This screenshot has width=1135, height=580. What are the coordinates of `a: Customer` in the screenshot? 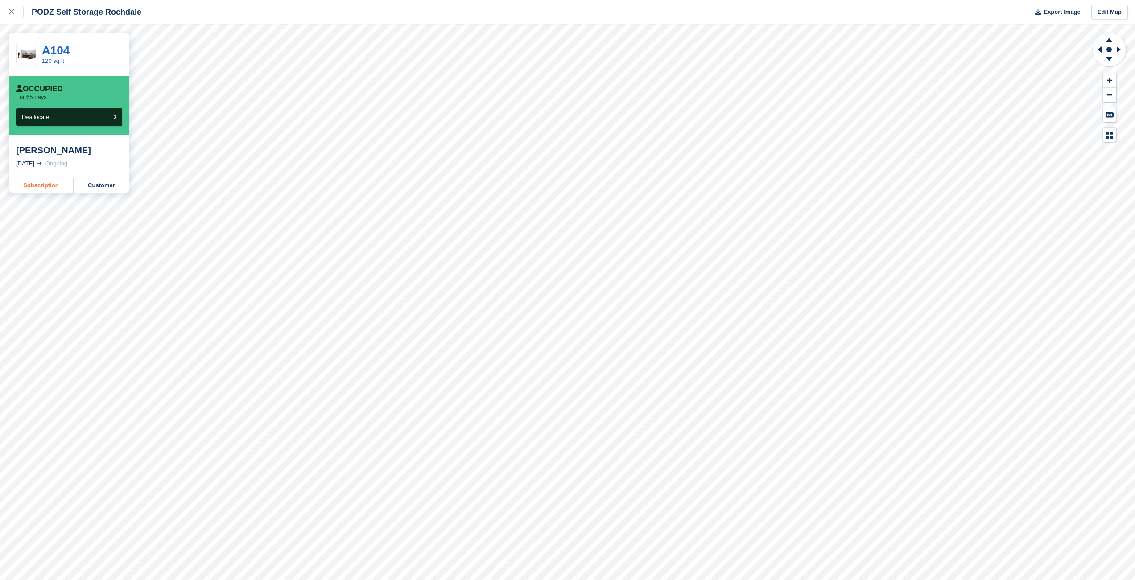 It's located at (101, 186).